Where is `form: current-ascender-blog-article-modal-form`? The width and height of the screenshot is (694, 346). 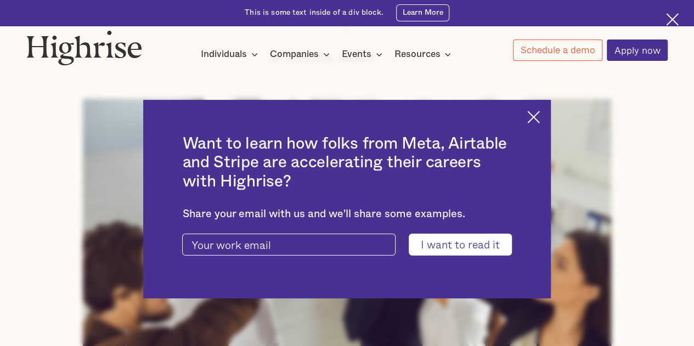
form: current-ascender-blog-article-modal-form is located at coordinates (347, 244).